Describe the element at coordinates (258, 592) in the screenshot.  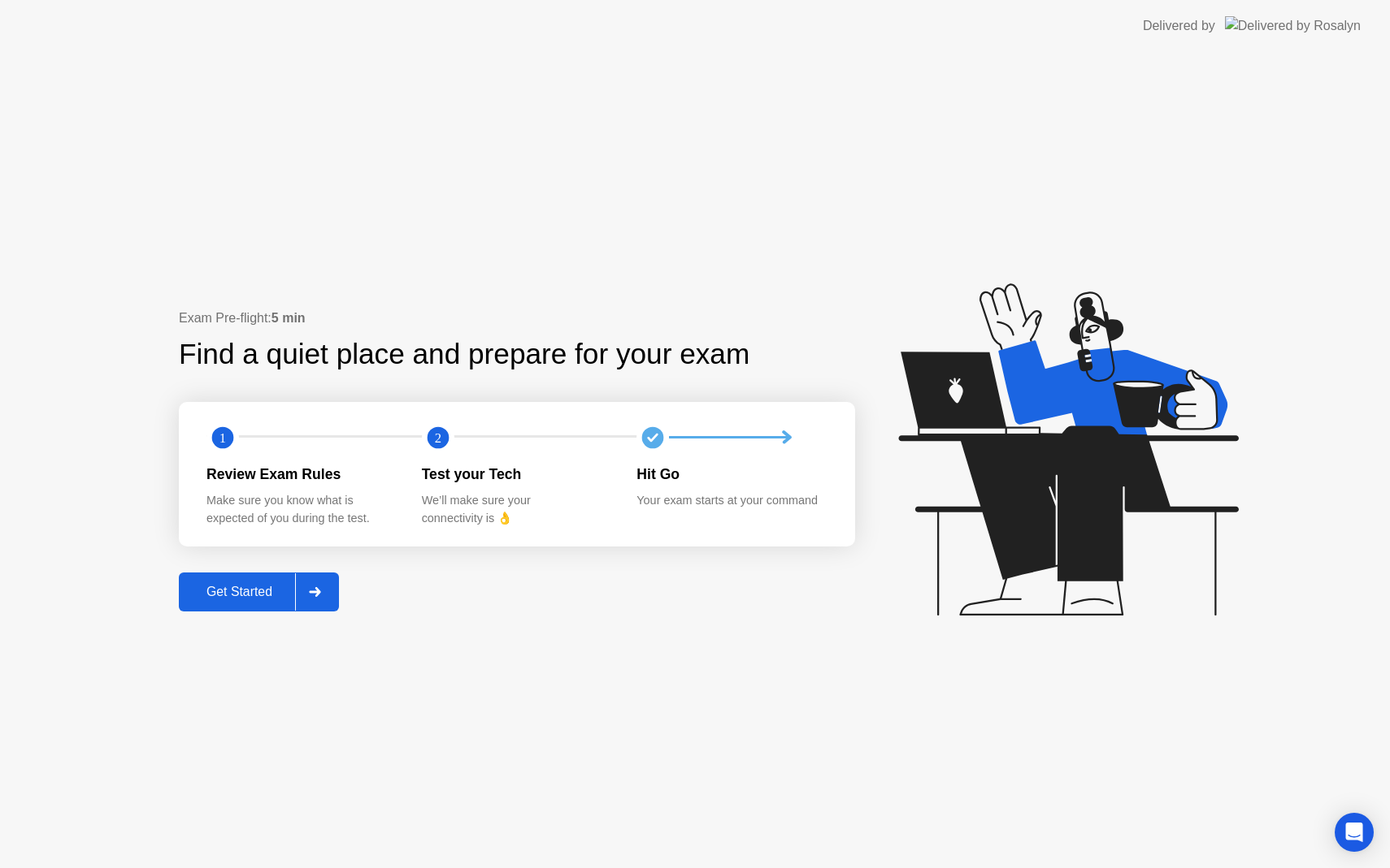
I see `button: Get Started` at that location.